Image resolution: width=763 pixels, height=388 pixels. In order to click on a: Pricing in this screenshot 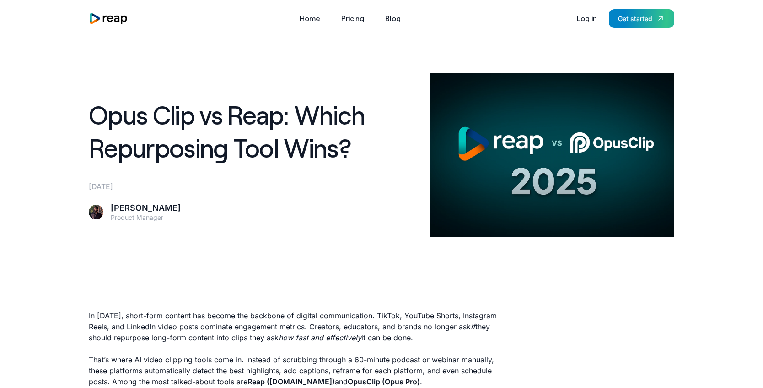, I will do `click(353, 18)`.